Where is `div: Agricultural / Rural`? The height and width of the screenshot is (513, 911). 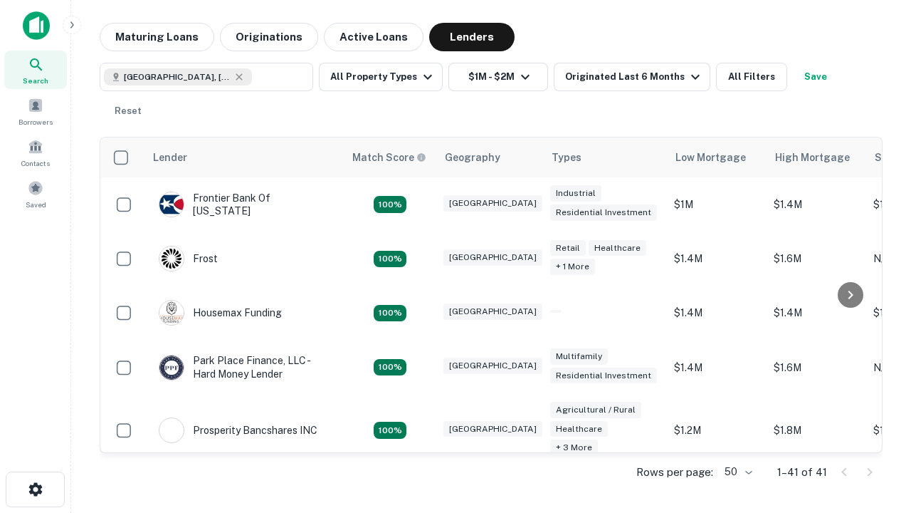 div: Agricultural / Rural is located at coordinates (596, 409).